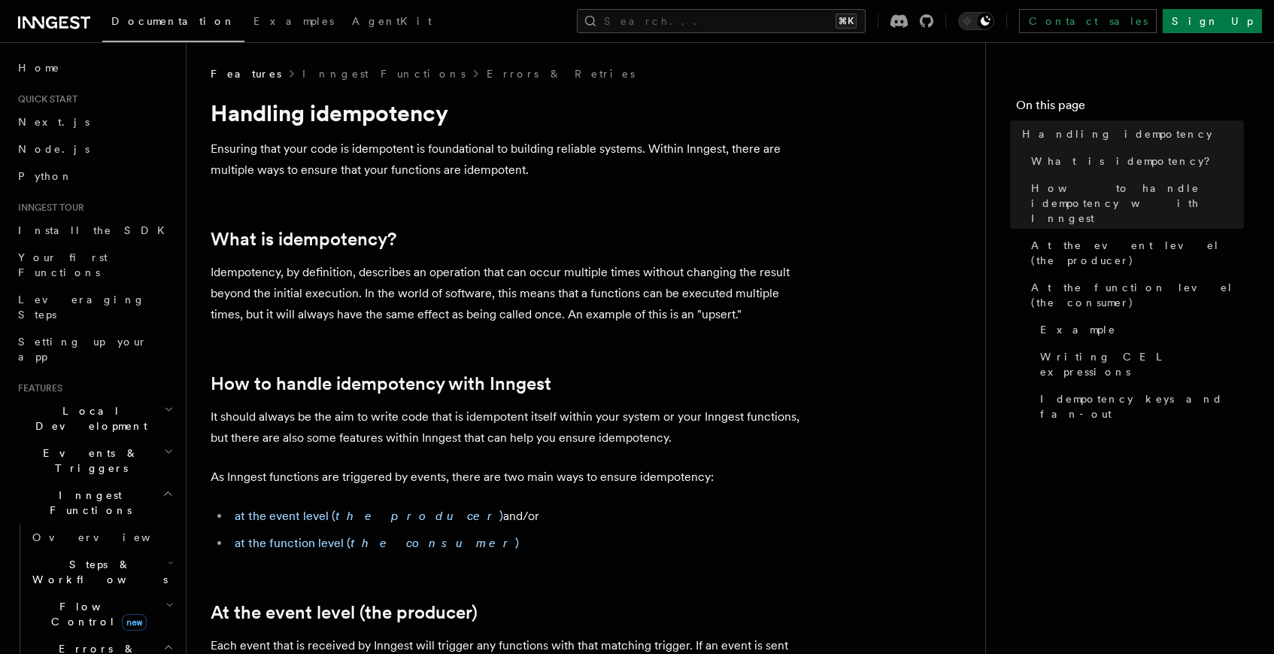 The height and width of the screenshot is (654, 1274). Describe the element at coordinates (369, 515) in the screenshot. I see `a: at the event level (the producer)` at that location.